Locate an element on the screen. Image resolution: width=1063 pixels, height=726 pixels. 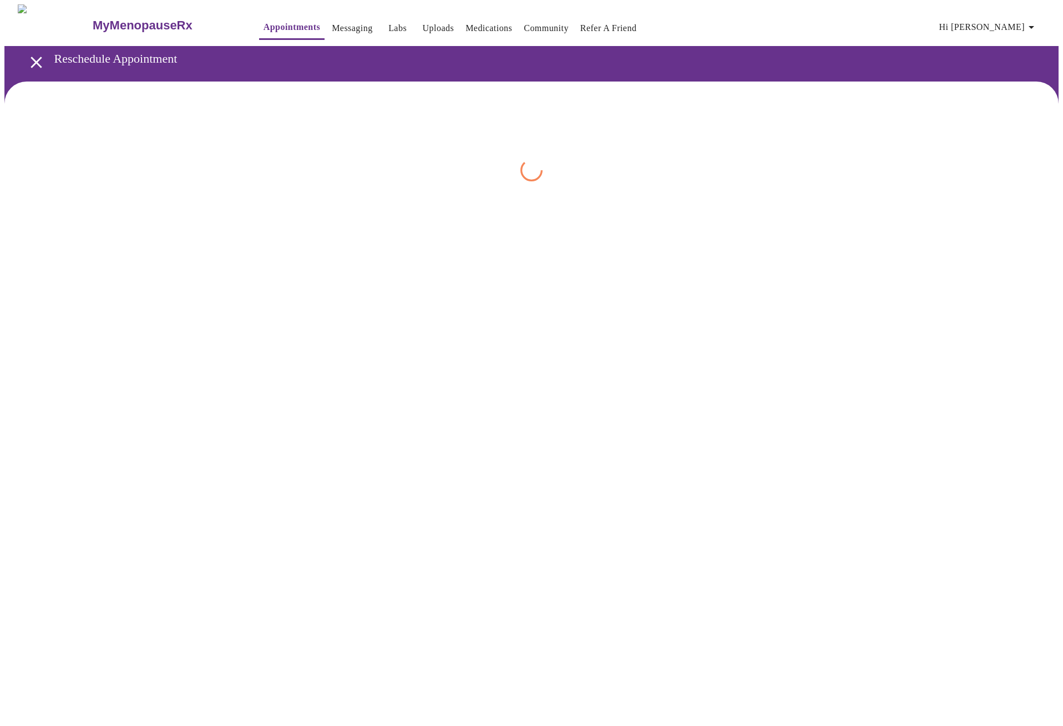
button: open drawer is located at coordinates (36, 62).